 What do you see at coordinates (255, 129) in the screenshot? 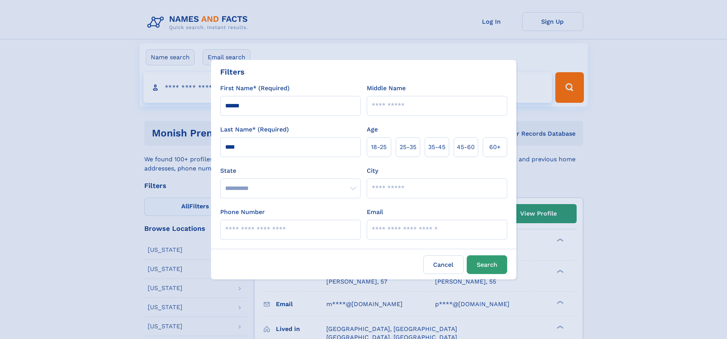
I see `label: Last Name* (Required)` at bounding box center [255, 129].